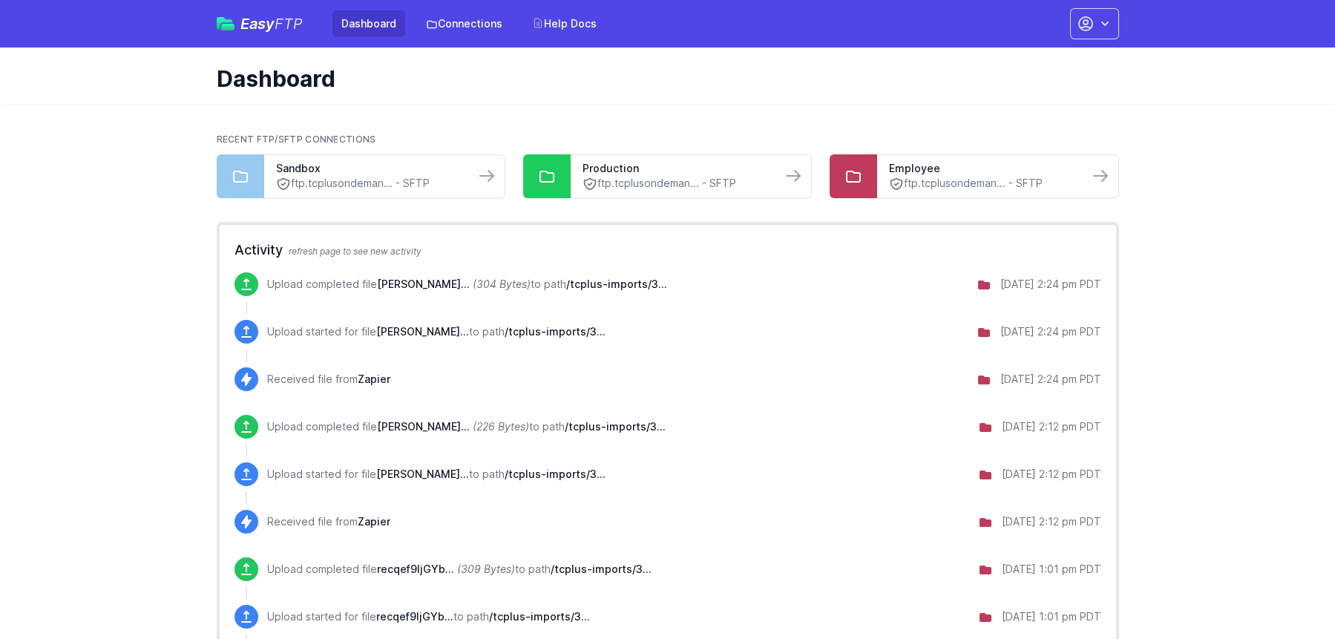 The image size is (1335, 639). I want to click on span: FTP, so click(289, 24).